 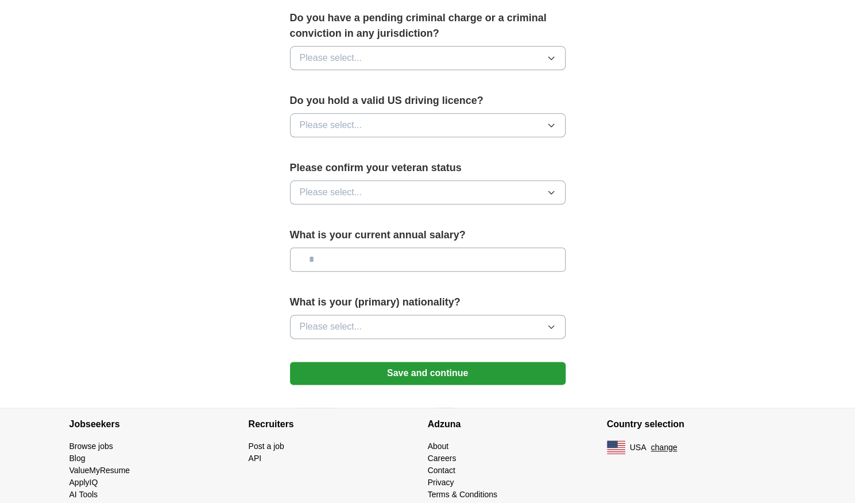 What do you see at coordinates (91, 446) in the screenshot?
I see `a: Browse jobs` at bounding box center [91, 446].